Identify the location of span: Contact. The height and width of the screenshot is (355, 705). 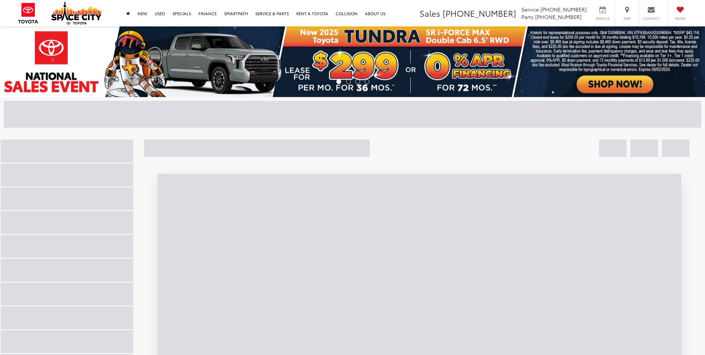
(651, 18).